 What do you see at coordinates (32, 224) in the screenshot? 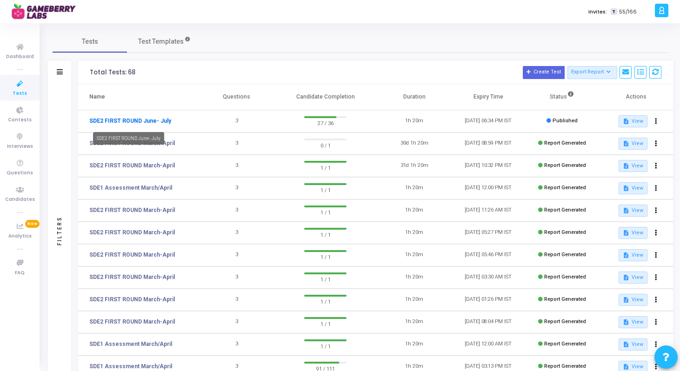
I see `span: New` at bounding box center [32, 224].